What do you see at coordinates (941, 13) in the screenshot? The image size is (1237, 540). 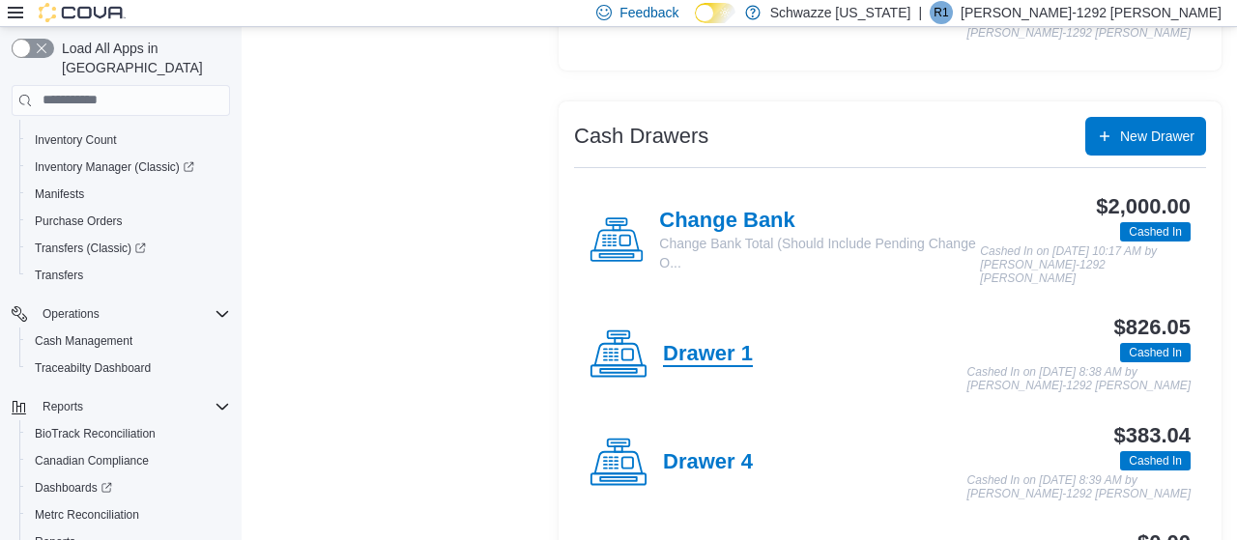 I see `div: Reggie-1292 Gutierrez` at bounding box center [941, 13].